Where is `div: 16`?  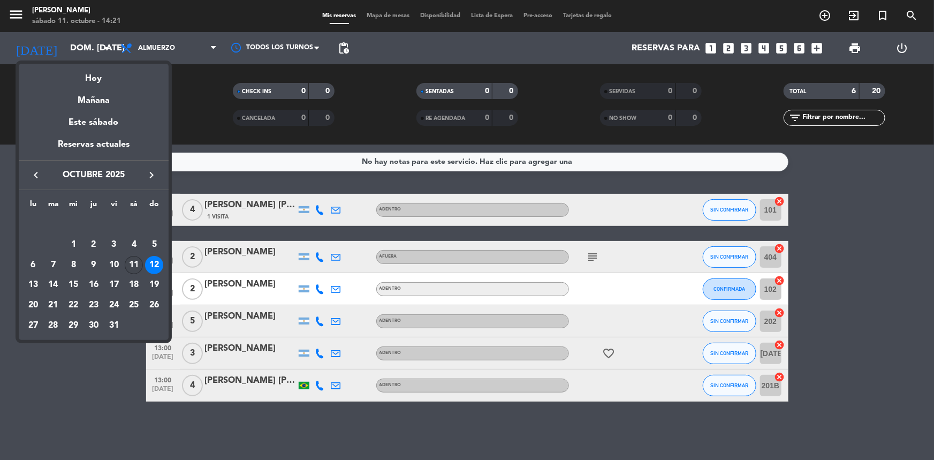
div: 16 is located at coordinates (94, 285).